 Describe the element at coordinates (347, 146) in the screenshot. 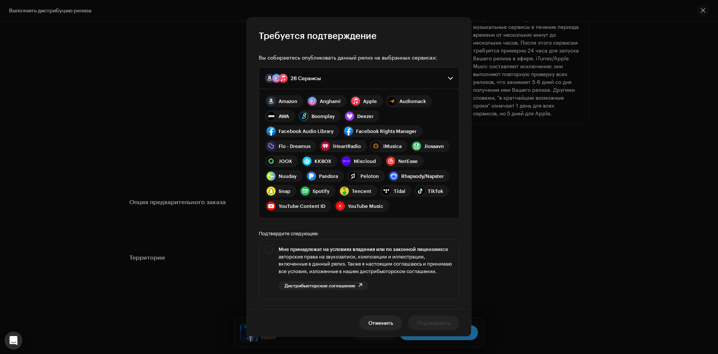

I see `div: iHeartRadio` at that location.